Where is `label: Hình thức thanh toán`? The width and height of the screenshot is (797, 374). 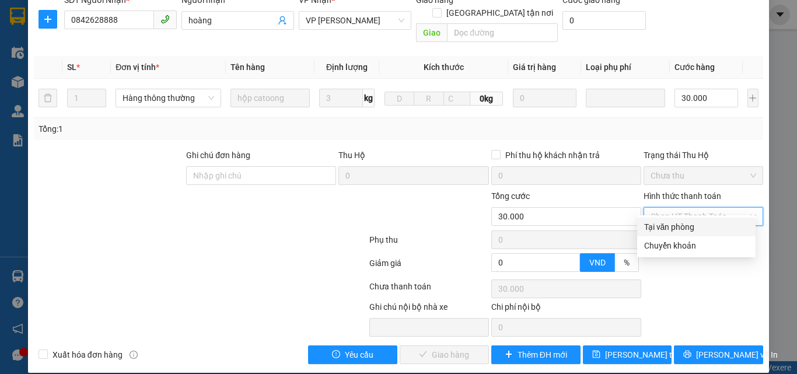 label: Hình thức thanh toán is located at coordinates (682, 196).